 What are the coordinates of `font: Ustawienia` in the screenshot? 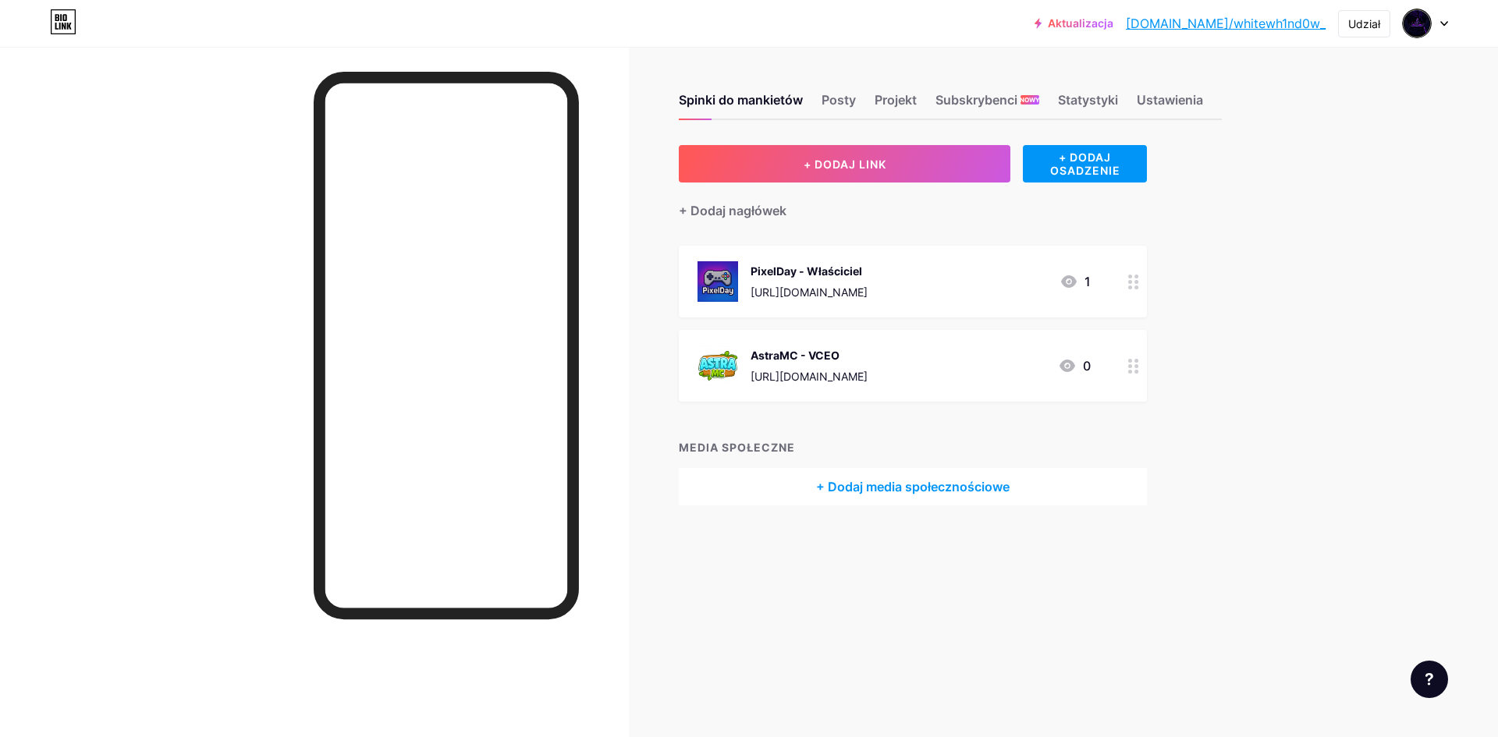 It's located at (1170, 100).